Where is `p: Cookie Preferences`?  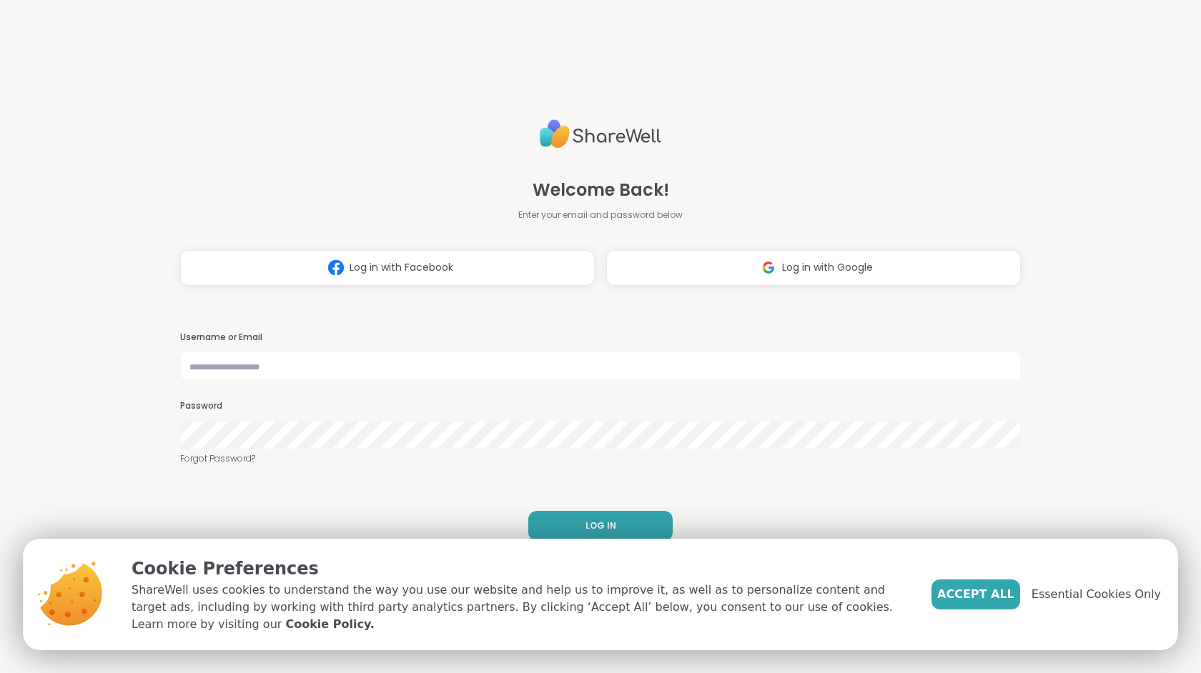
p: Cookie Preferences is located at coordinates (520, 569).